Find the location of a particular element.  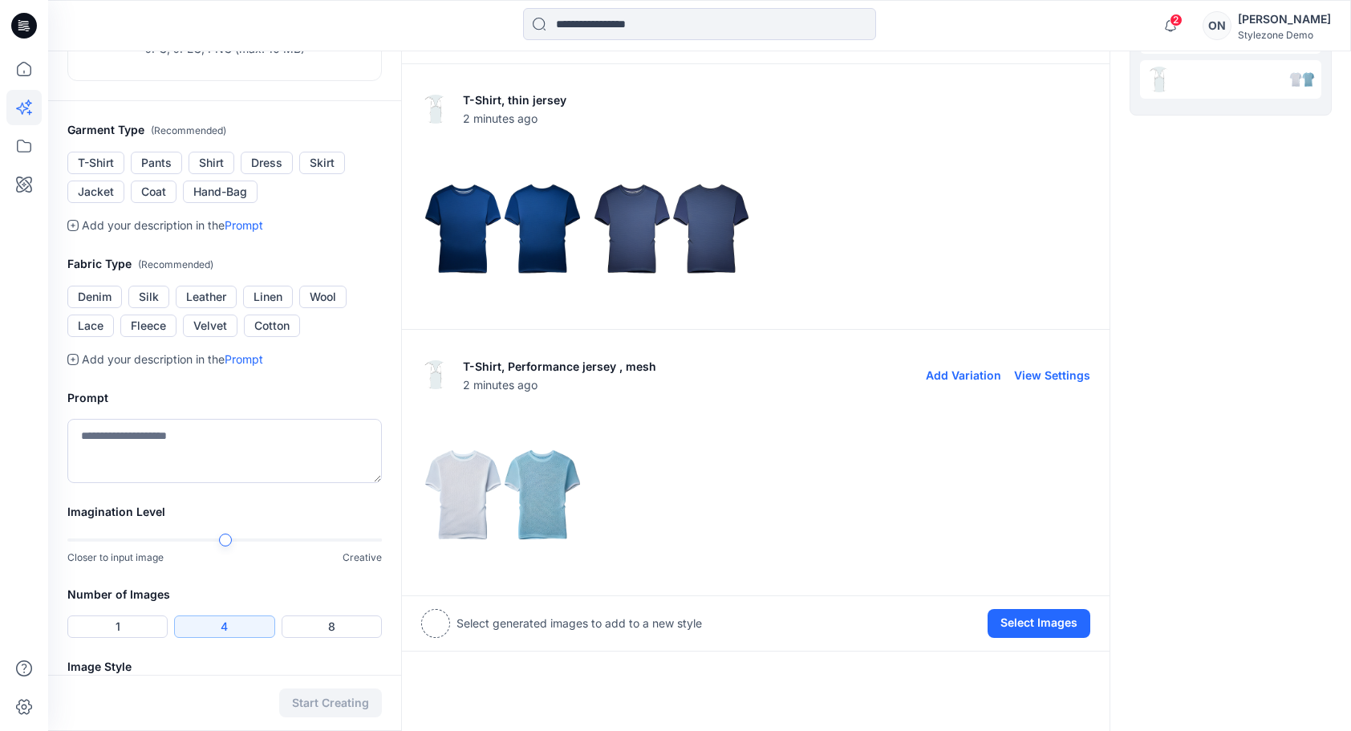

h2: Image Style is located at coordinates (225, 667).